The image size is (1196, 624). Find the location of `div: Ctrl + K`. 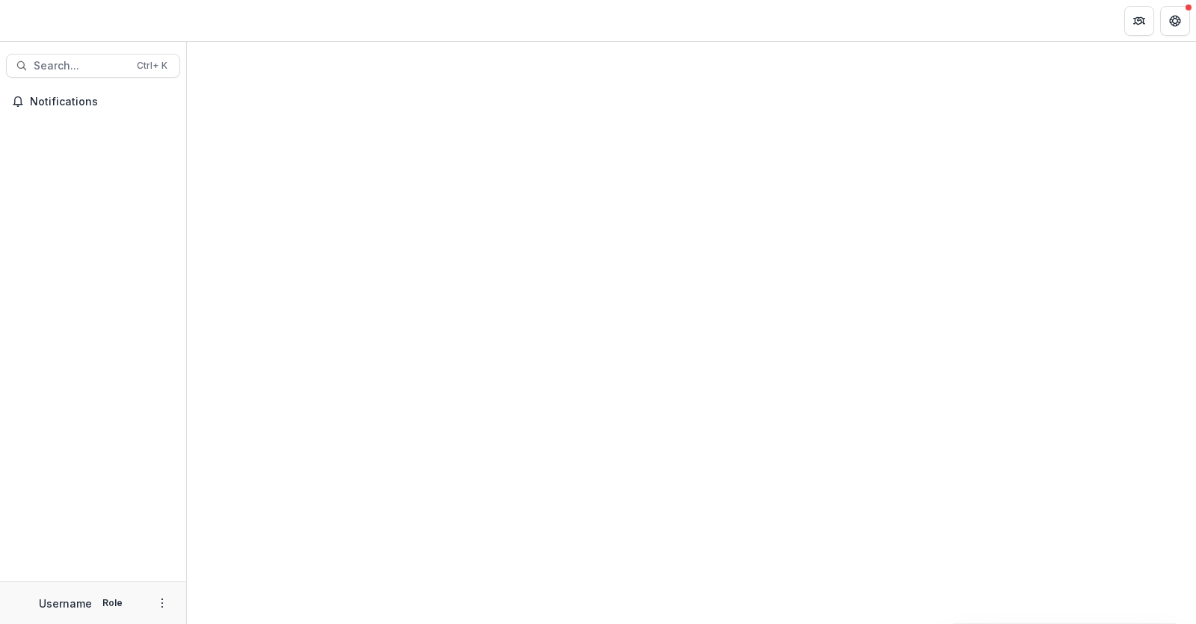

div: Ctrl + K is located at coordinates (152, 66).